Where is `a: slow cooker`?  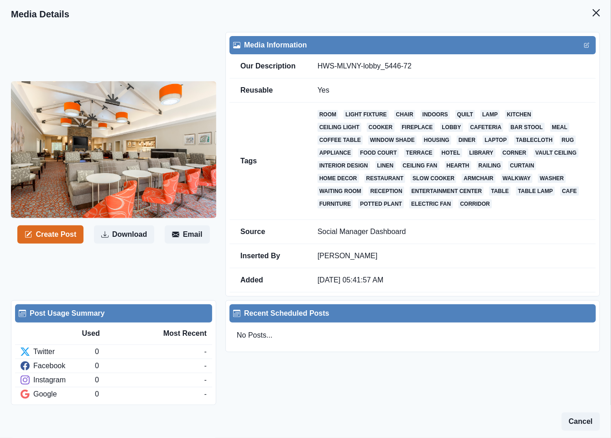 a: slow cooker is located at coordinates (434, 179).